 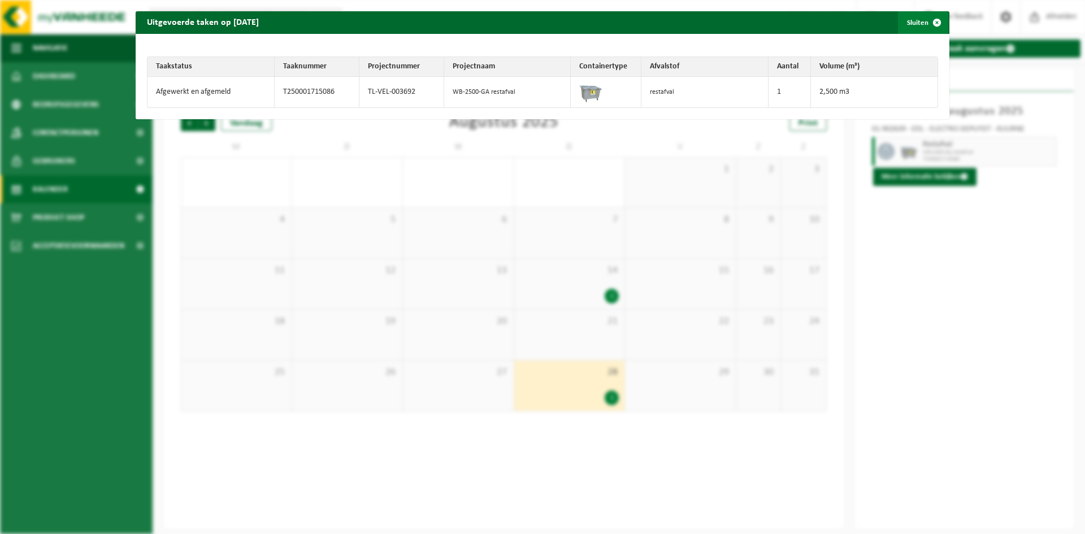 I want to click on td: T250001715086, so click(x=317, y=92).